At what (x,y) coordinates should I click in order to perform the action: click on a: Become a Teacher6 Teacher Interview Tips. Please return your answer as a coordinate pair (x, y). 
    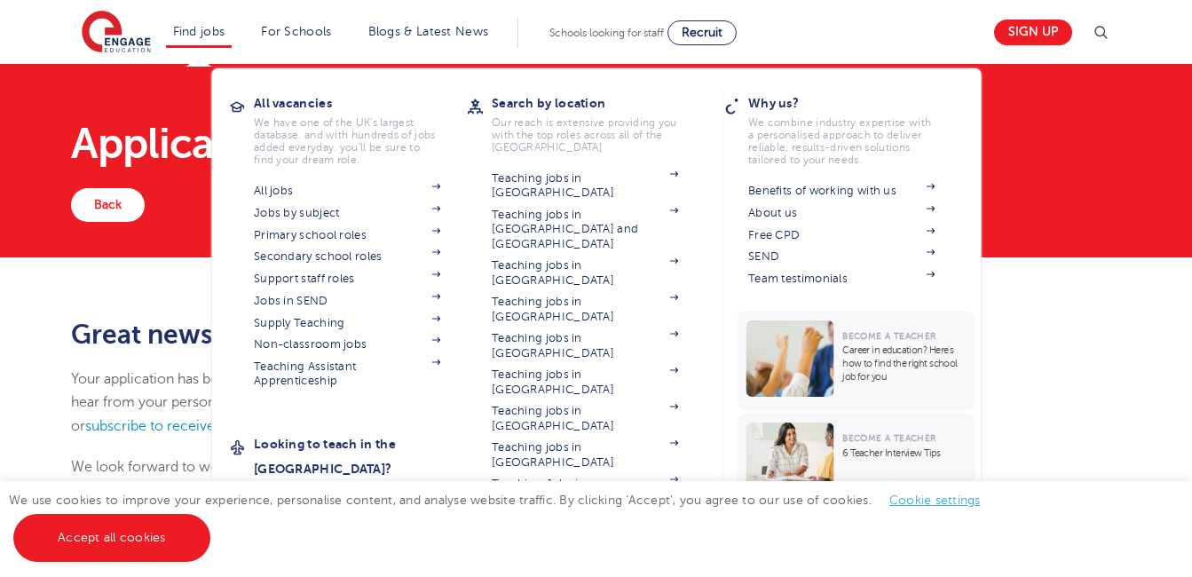
    Looking at the image, I should click on (857, 461).